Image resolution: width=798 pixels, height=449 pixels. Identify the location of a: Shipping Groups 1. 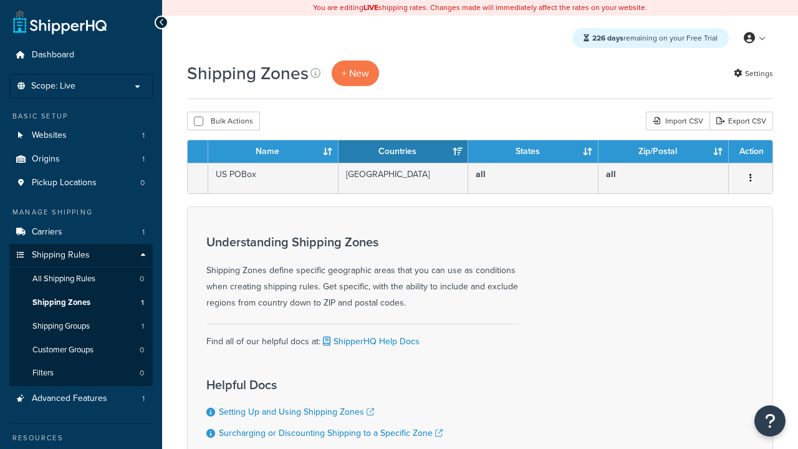
(81, 326).